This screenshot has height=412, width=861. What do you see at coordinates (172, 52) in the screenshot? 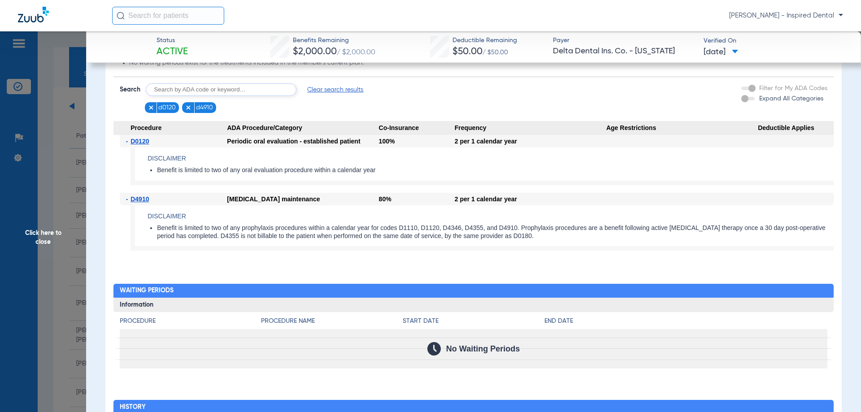
I see `span: Active` at bounding box center [172, 52].